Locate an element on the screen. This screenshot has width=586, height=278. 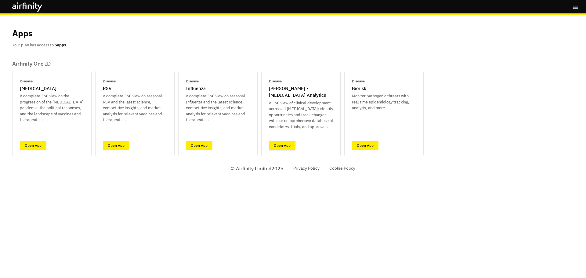
p: A complete 360 view on seasonal RSV and the latest science, competitive insights, and market anal... is located at coordinates (135, 108).